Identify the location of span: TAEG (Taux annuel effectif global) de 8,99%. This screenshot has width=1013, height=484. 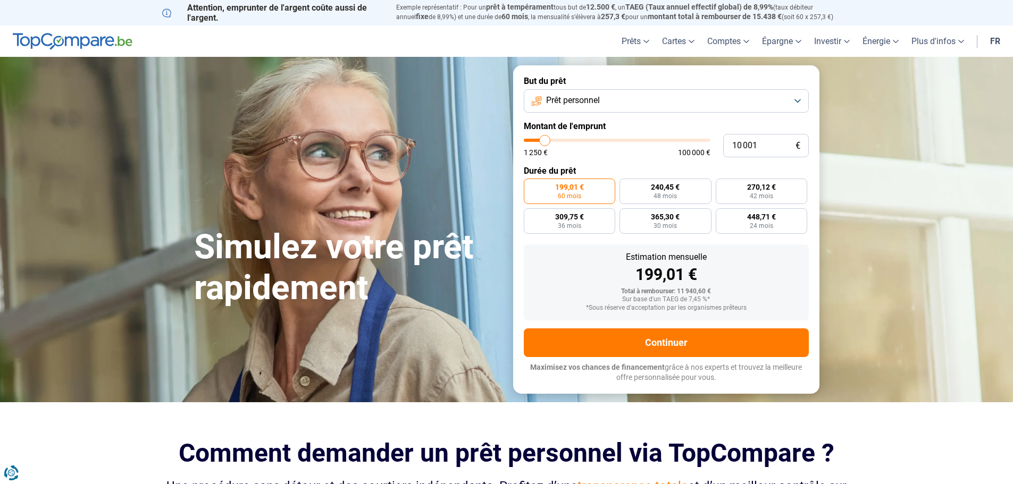
(699, 7).